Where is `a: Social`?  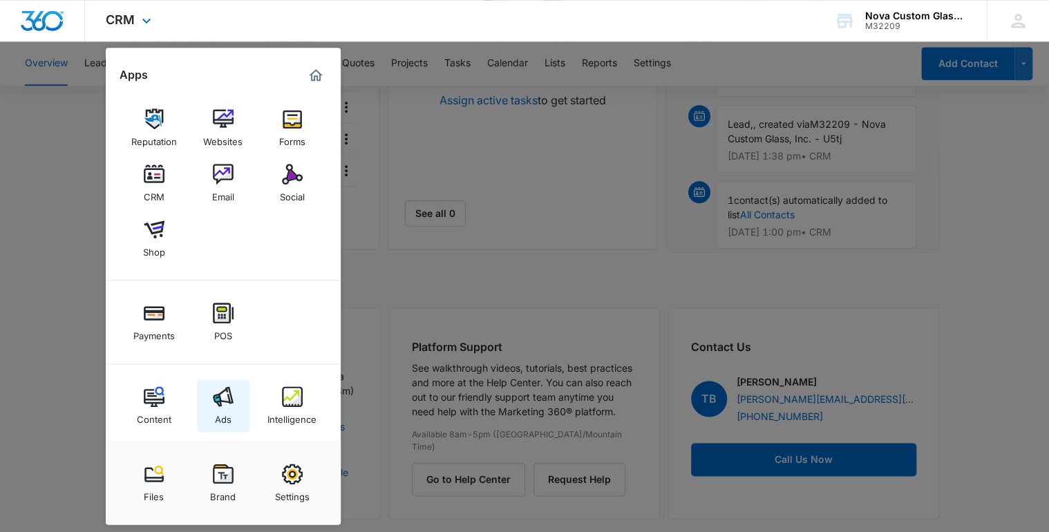
a: Social is located at coordinates (292, 183).